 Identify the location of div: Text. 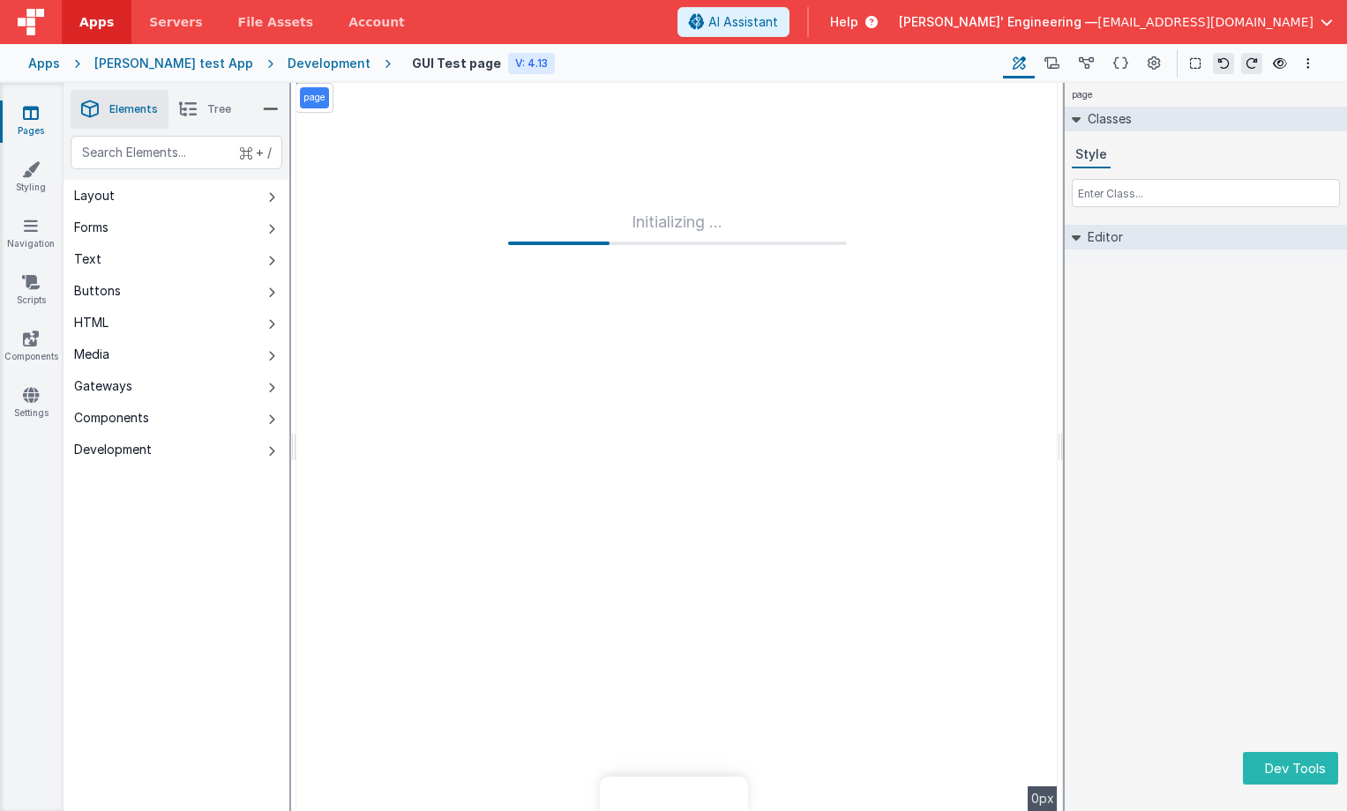
(87, 259).